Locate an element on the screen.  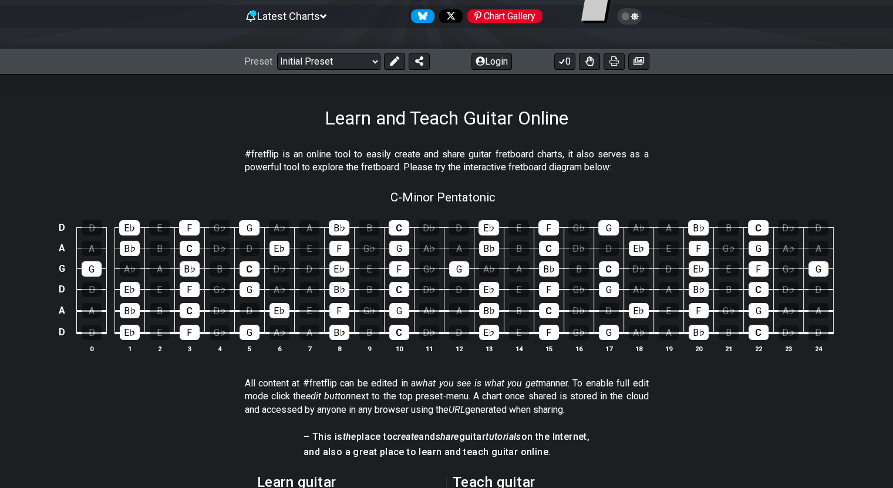
th: 12 is located at coordinates (459, 349).